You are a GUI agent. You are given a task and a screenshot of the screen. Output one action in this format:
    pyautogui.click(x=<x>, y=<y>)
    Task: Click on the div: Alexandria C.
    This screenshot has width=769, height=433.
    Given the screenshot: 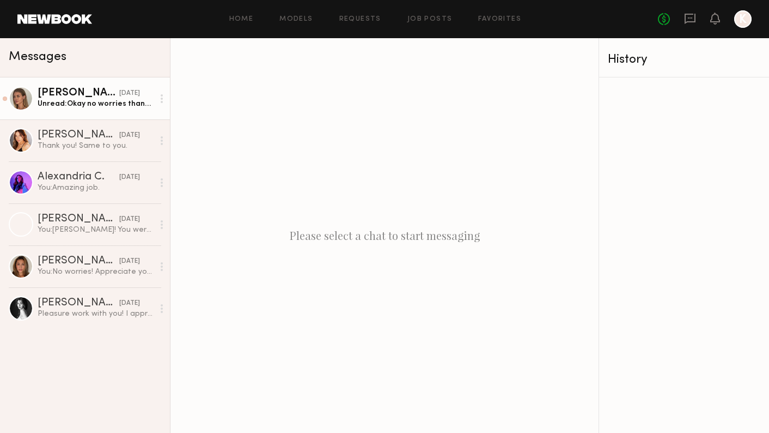 What is the action you would take?
    pyautogui.click(x=78, y=177)
    